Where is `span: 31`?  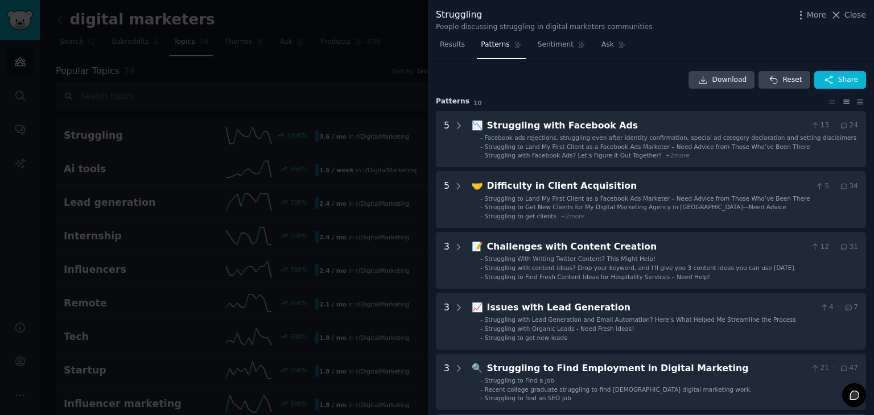
span: 31 is located at coordinates (848, 248).